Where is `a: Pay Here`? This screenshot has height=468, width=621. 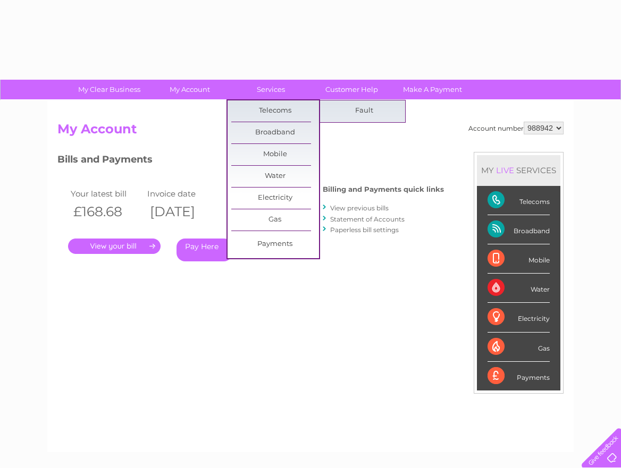 a: Pay Here is located at coordinates (204, 250).